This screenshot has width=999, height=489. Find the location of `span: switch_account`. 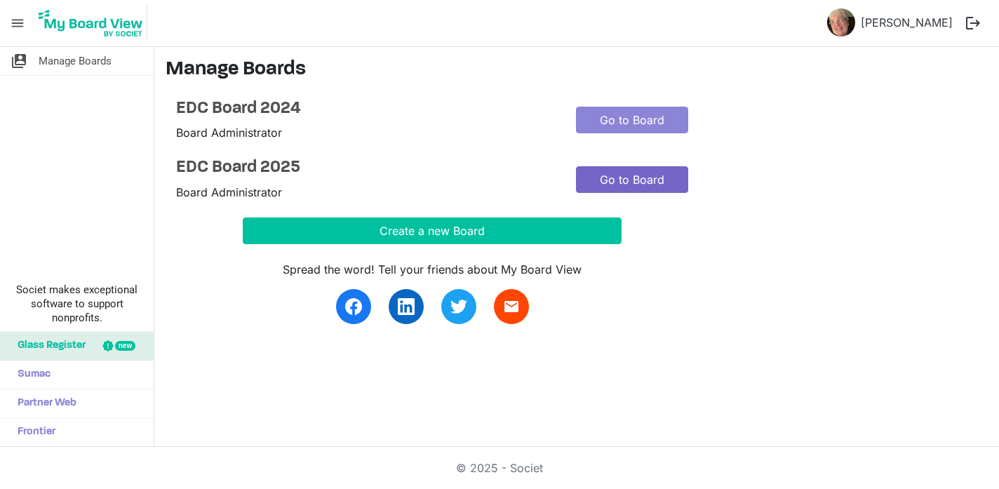

span: switch_account is located at coordinates (19, 61).